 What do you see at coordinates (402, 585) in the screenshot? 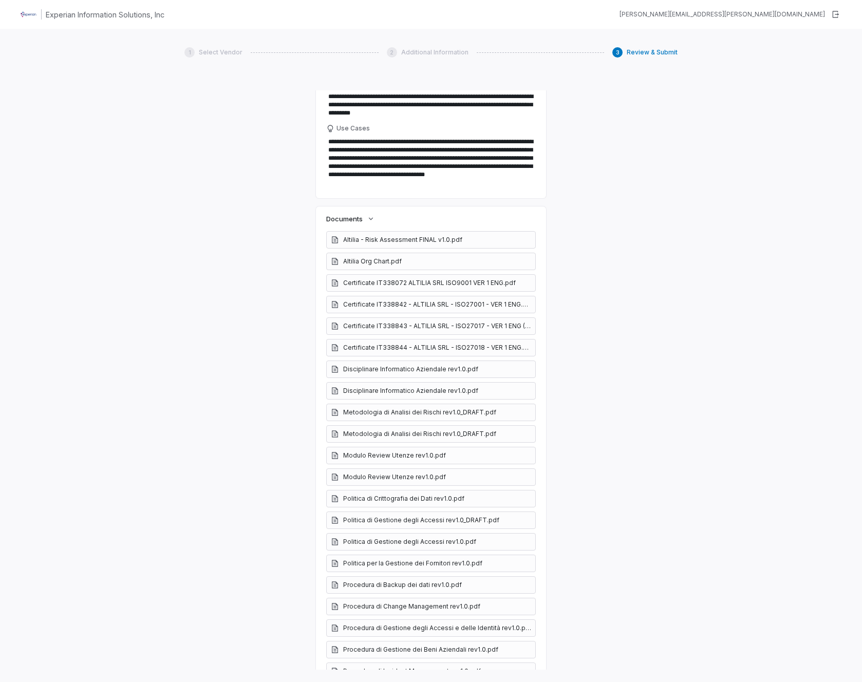
I see `span: Procedura di Backup dei dati rev1.0.pdf` at bounding box center [402, 585].